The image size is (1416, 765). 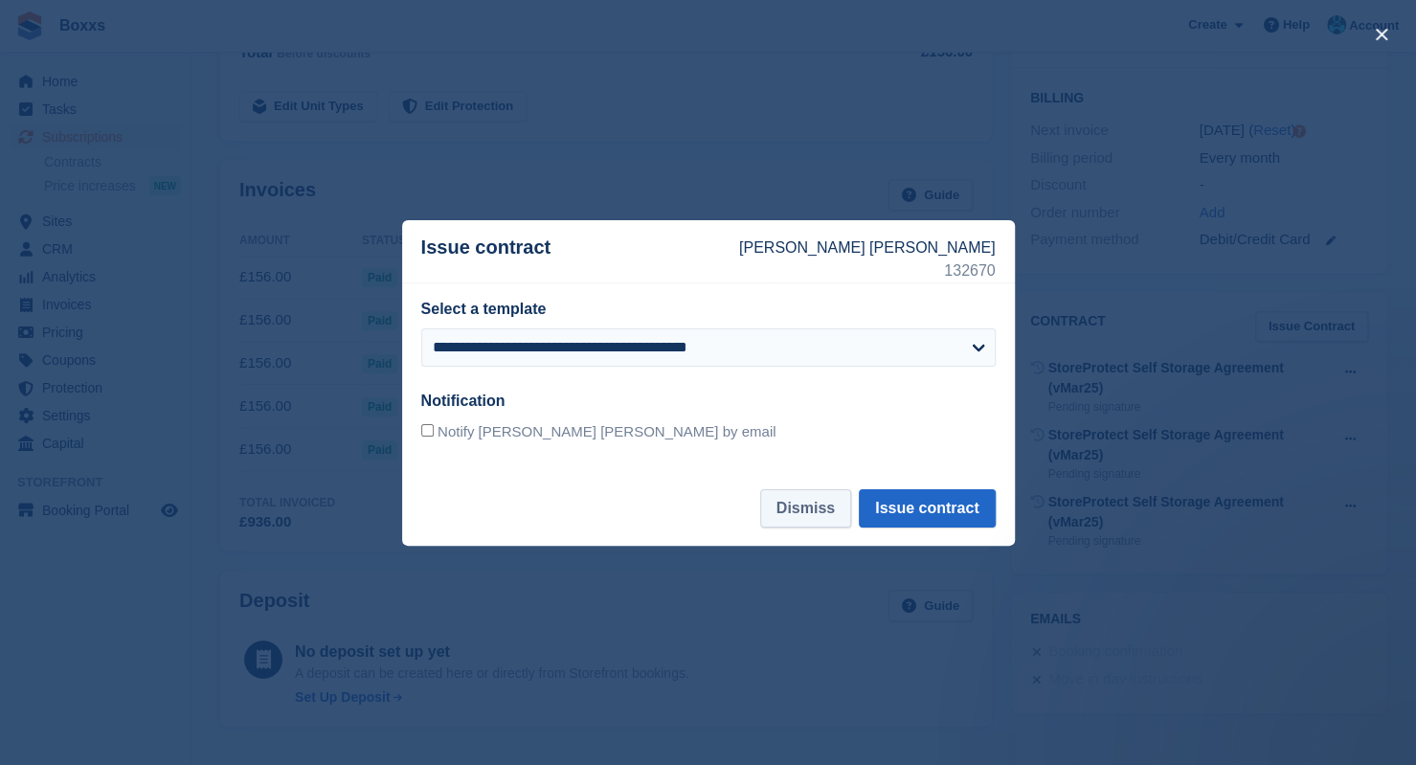 I want to click on label: Notification, so click(x=463, y=400).